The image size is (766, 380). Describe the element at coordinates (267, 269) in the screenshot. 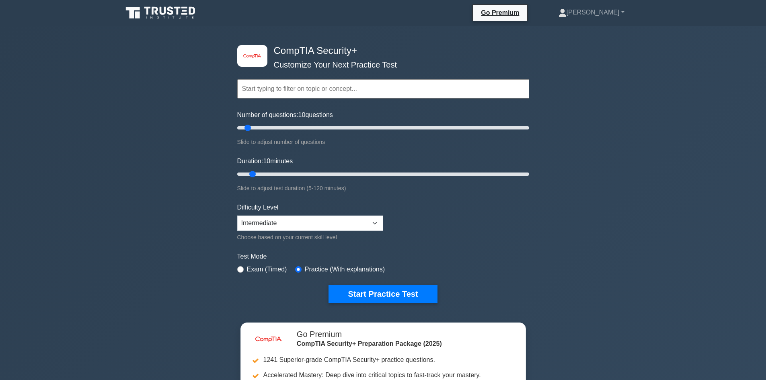

I see `label: Exam (Timed)` at that location.